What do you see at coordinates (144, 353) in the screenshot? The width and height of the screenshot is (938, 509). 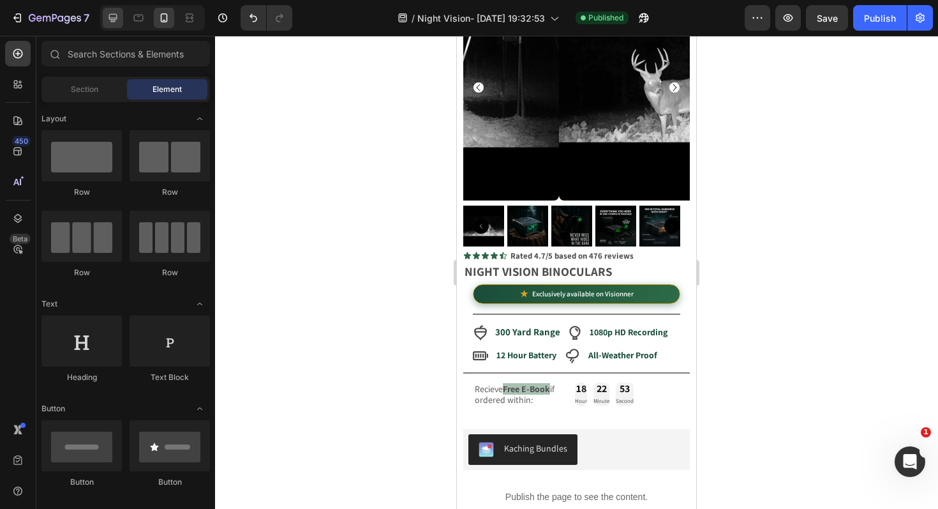 I see `div: 22` at bounding box center [144, 353].